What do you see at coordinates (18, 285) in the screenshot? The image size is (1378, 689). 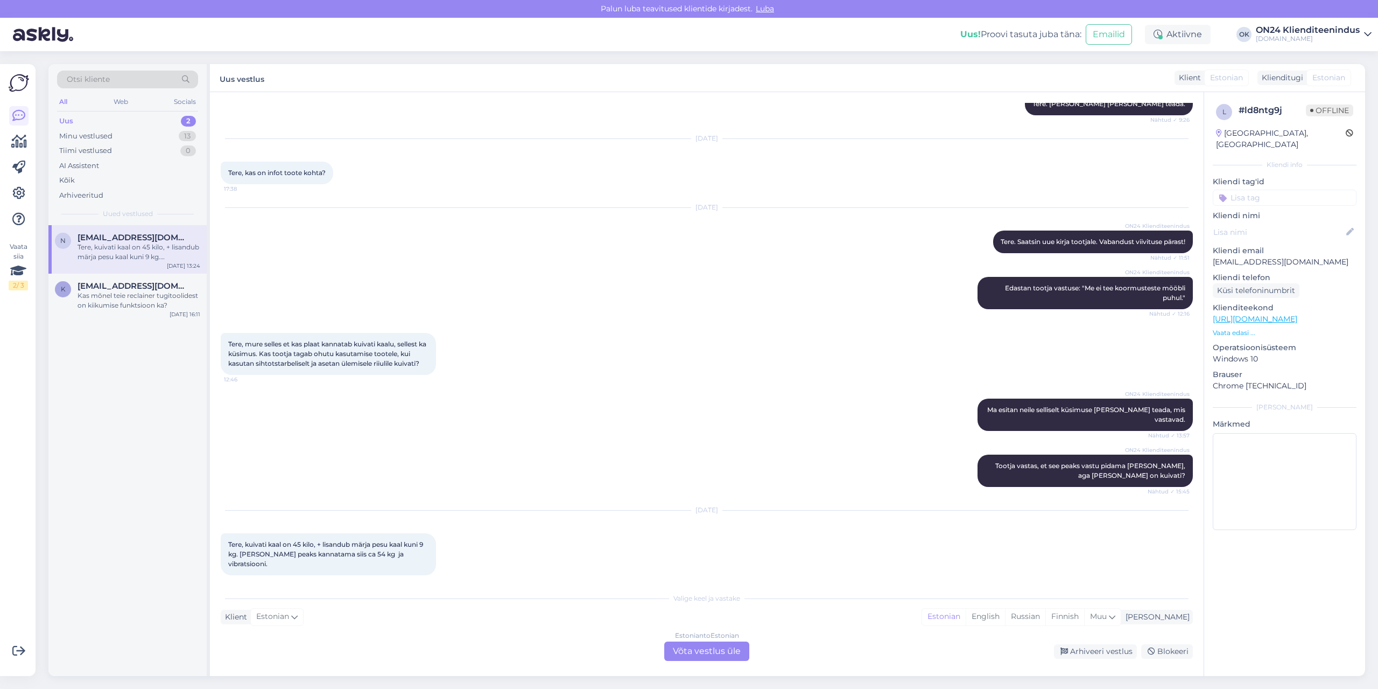 I see `div: 2 / 3` at bounding box center [18, 285].